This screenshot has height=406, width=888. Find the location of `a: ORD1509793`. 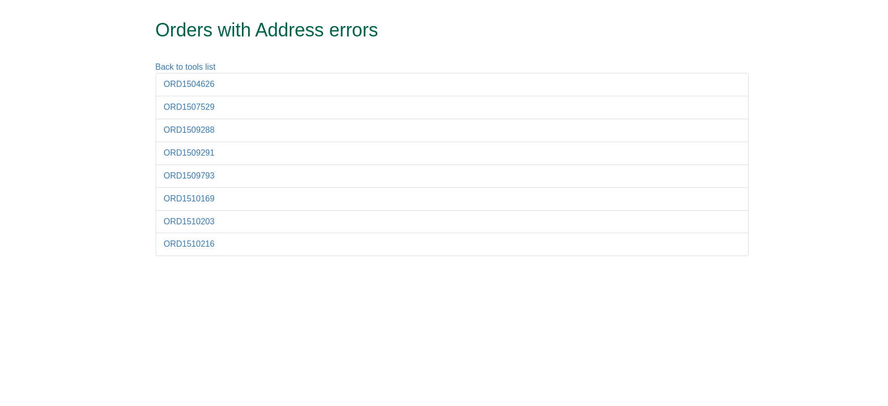

a: ORD1509793 is located at coordinates (189, 175).